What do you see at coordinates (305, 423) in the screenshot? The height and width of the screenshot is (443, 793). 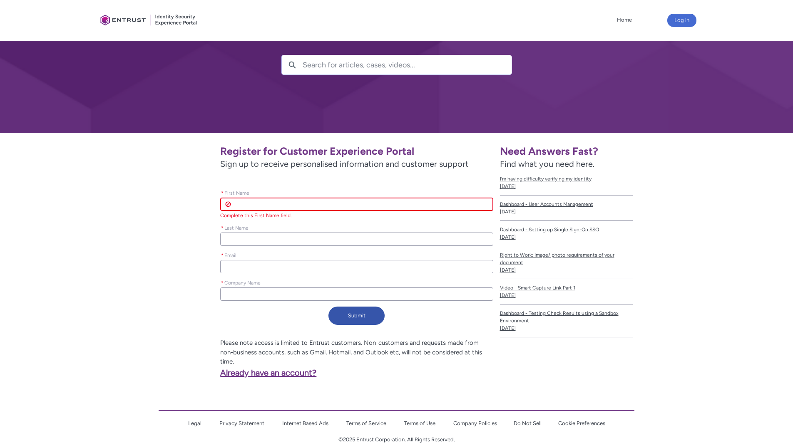 I see `a: Internet Based Ads` at bounding box center [305, 423].